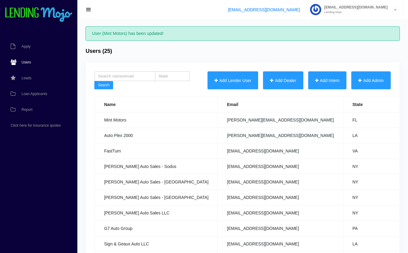 This screenshot has width=408, height=253. I want to click on input: State, so click(172, 76).